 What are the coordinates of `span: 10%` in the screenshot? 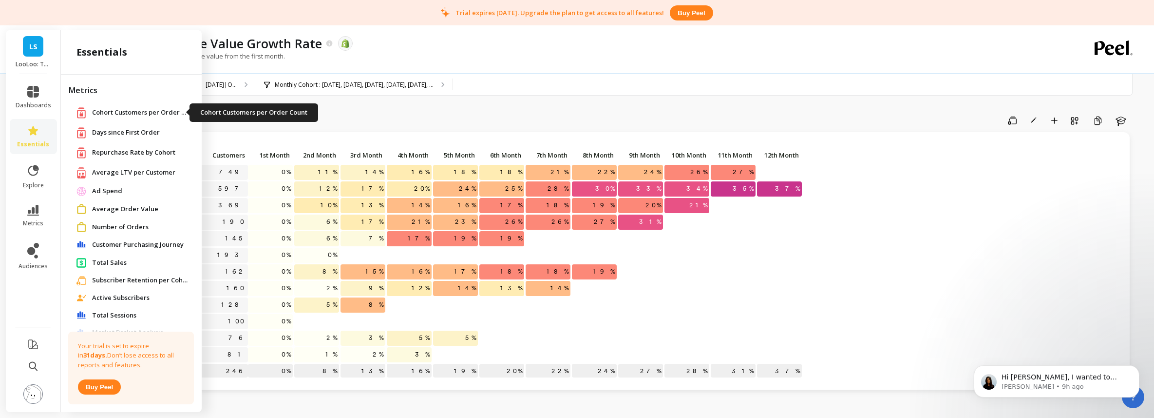 It's located at (329, 205).